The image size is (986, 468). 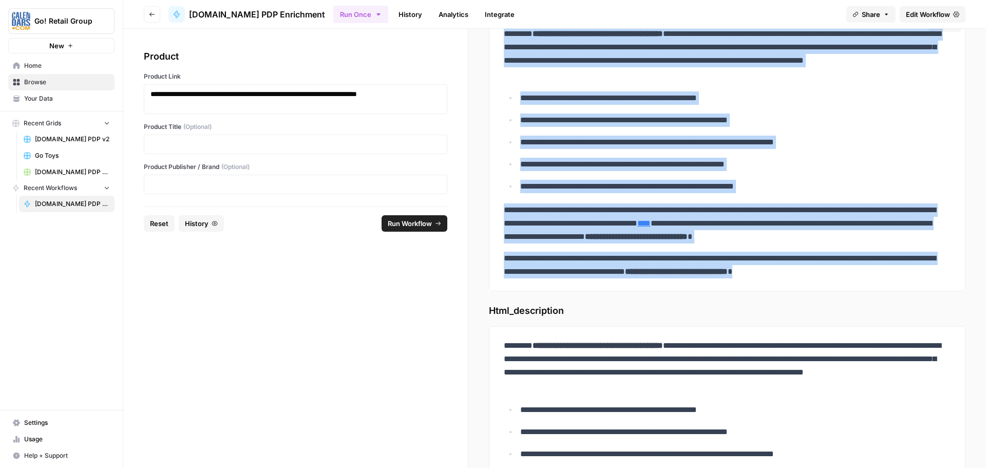 I want to click on button: Run Once, so click(x=361, y=14).